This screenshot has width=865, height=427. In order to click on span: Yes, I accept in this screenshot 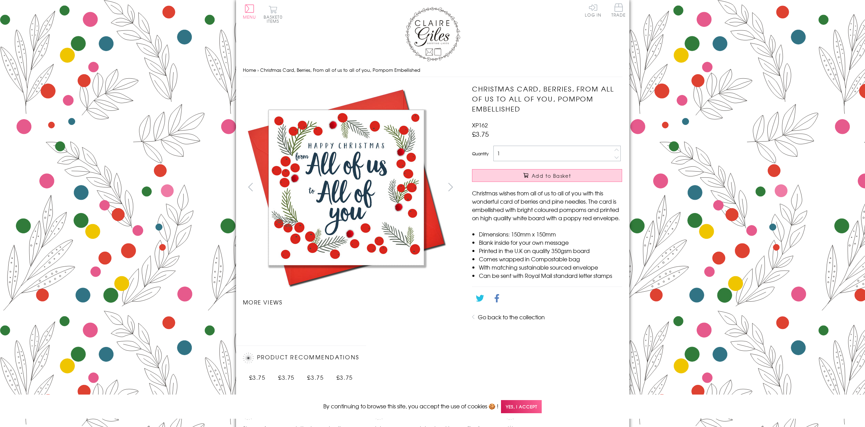, I will do `click(522, 407)`.